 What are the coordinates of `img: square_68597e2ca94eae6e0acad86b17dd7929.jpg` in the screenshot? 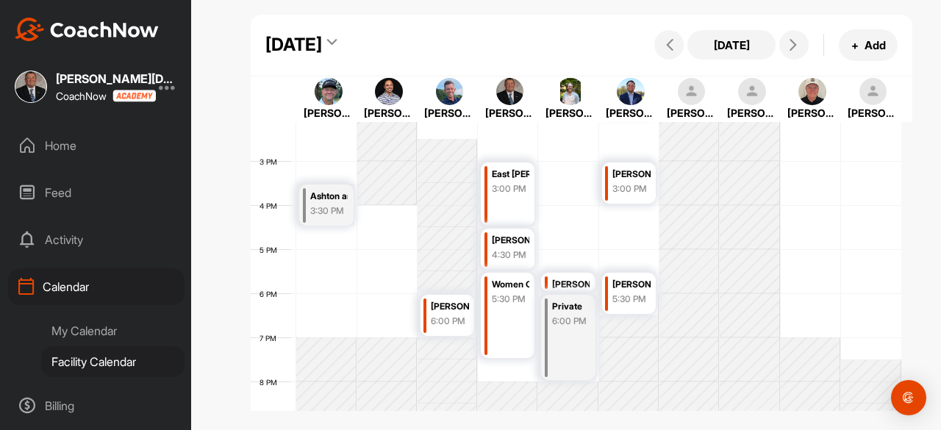 It's located at (813, 92).